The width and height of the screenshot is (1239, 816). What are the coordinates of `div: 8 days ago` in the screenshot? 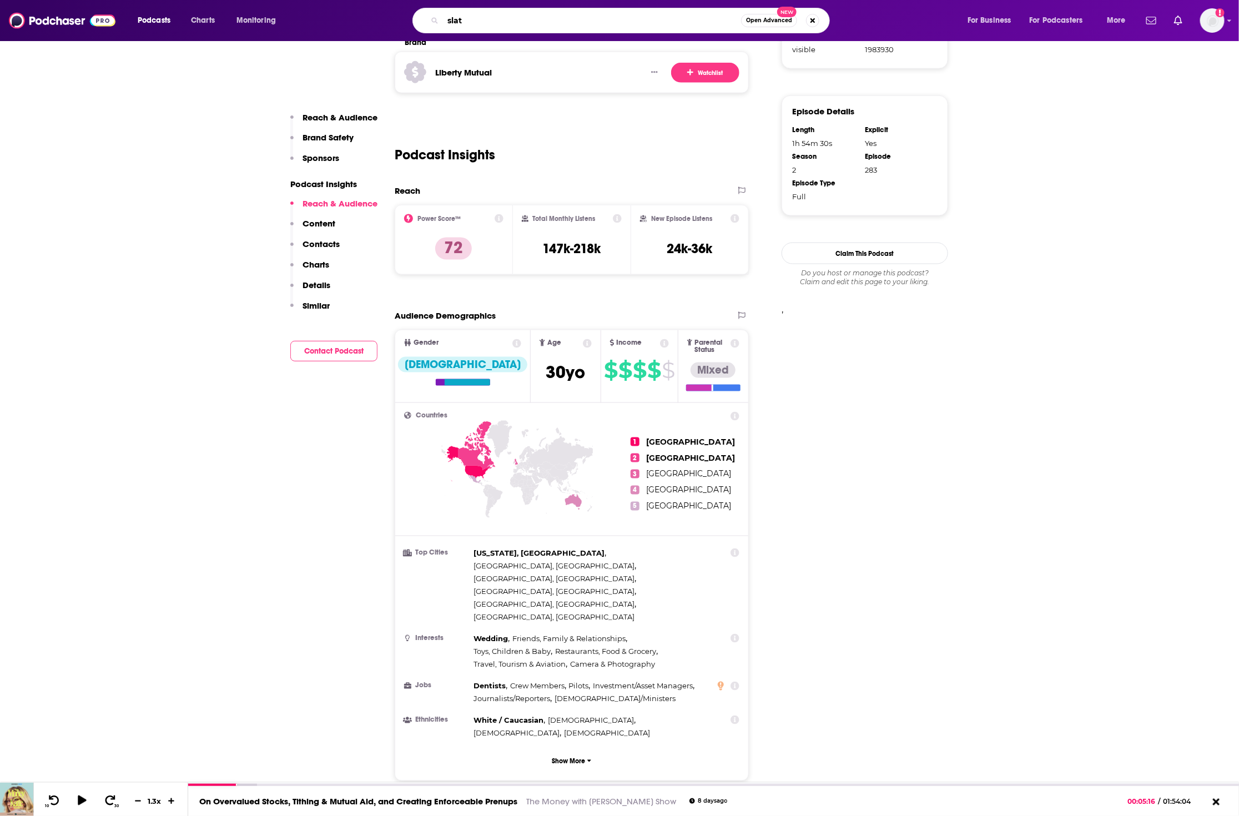 It's located at (708, 801).